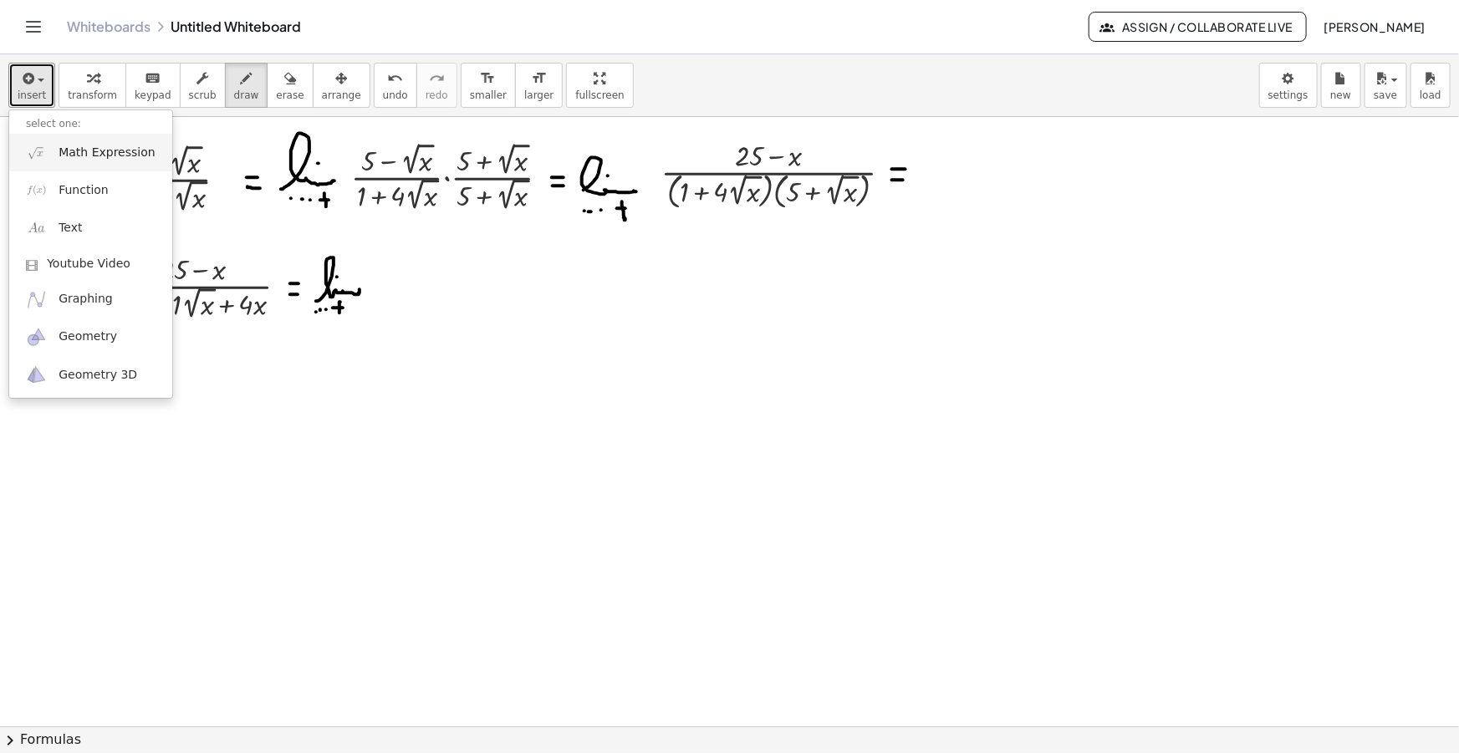 This screenshot has width=1459, height=753. What do you see at coordinates (90, 227) in the screenshot?
I see `a: Text` at bounding box center [90, 227].